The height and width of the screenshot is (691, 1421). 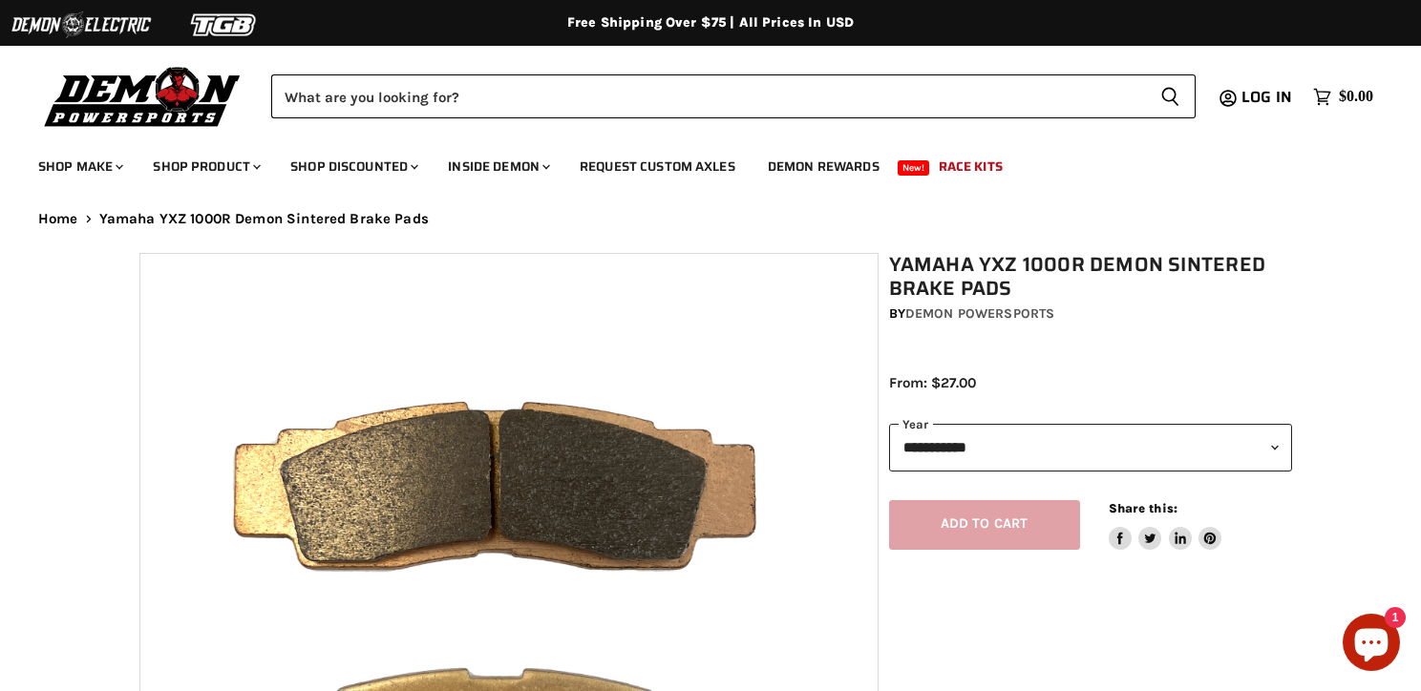 I want to click on a: $0.00, so click(x=1343, y=96).